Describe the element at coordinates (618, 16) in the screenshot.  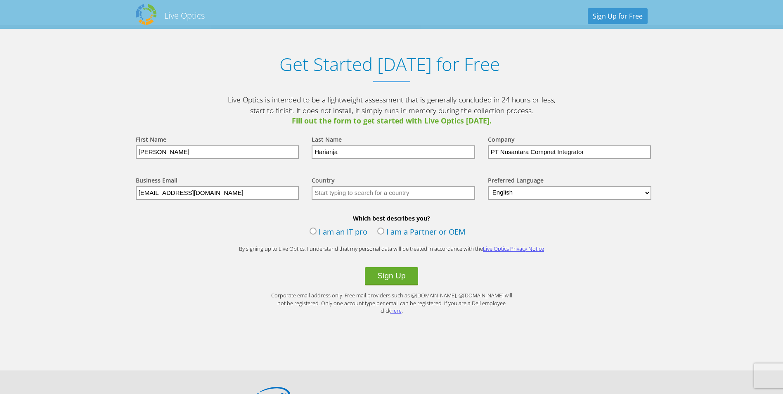
I see `a: Sign Up for Free` at that location.